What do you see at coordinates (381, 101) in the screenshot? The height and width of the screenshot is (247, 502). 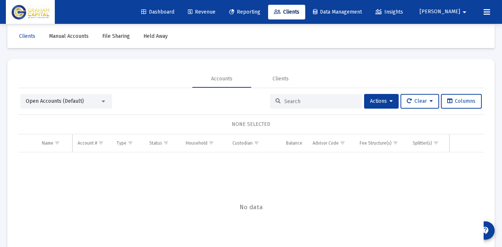 I see `button: Actions` at bounding box center [381, 101].